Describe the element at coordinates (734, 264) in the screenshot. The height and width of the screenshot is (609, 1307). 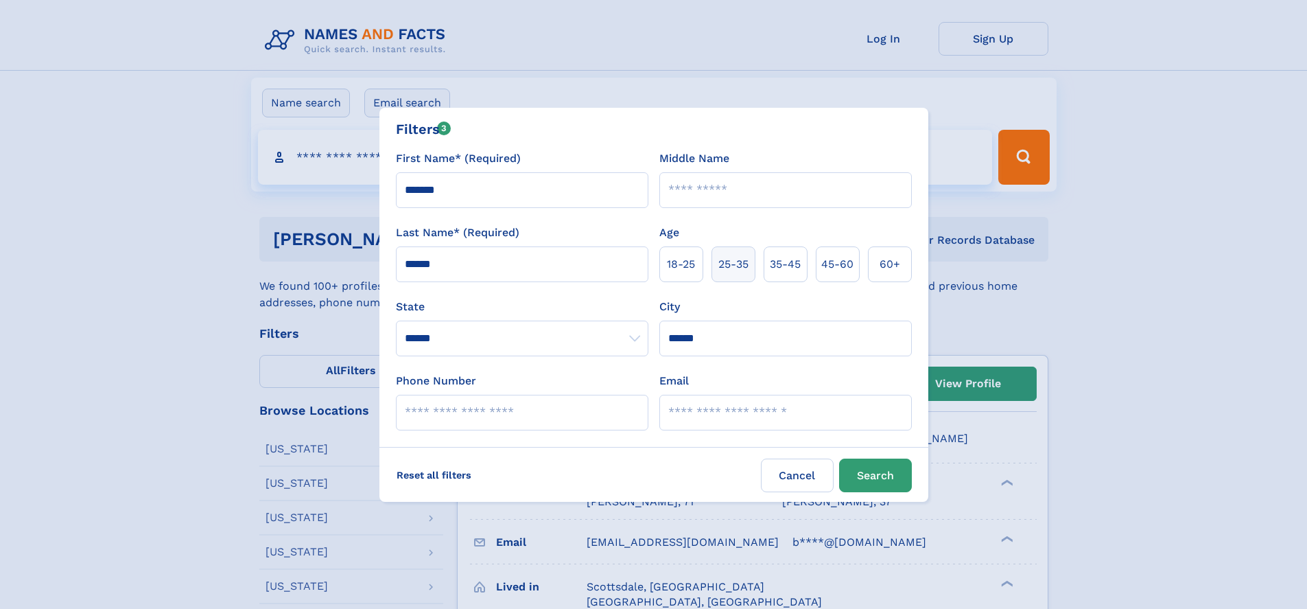
I see `span: 25‑35` at that location.